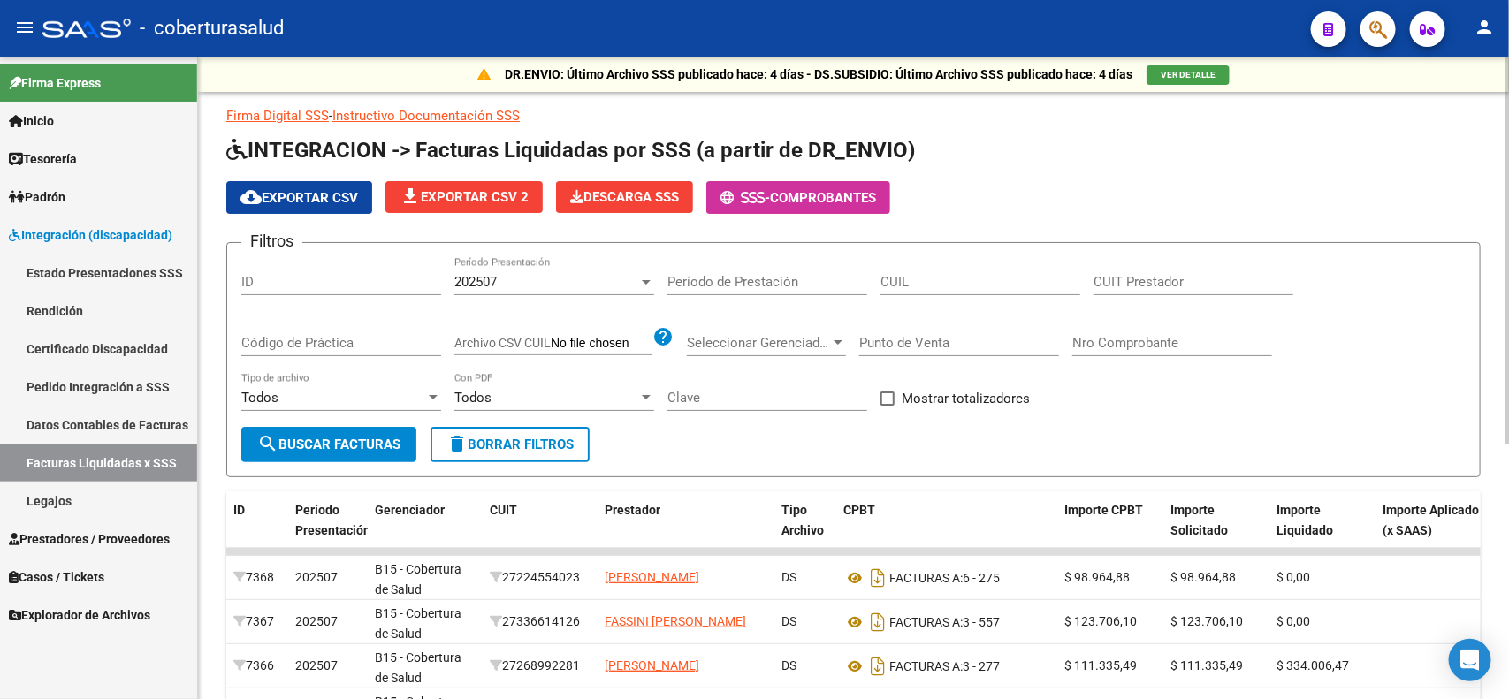 The image size is (1509, 699). I want to click on a: Instructivo Documentación SSS, so click(426, 116).